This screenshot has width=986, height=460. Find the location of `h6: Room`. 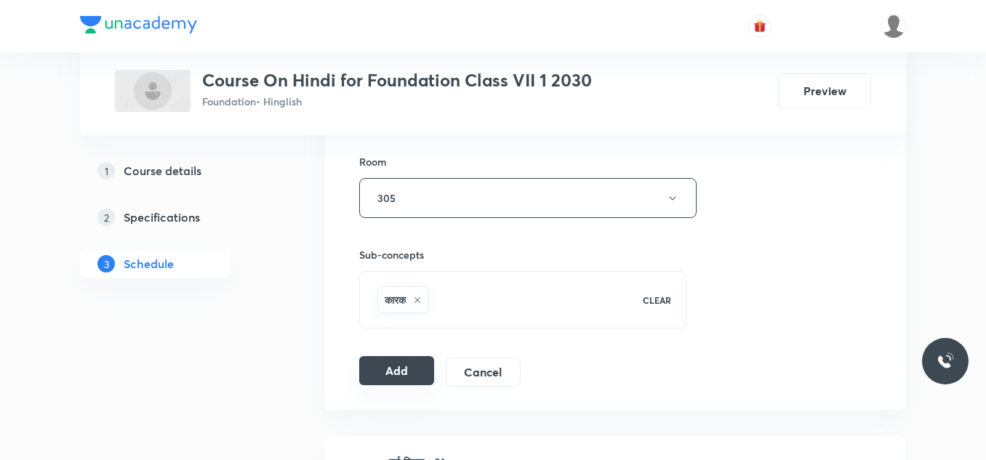

h6: Room is located at coordinates (373, 161).